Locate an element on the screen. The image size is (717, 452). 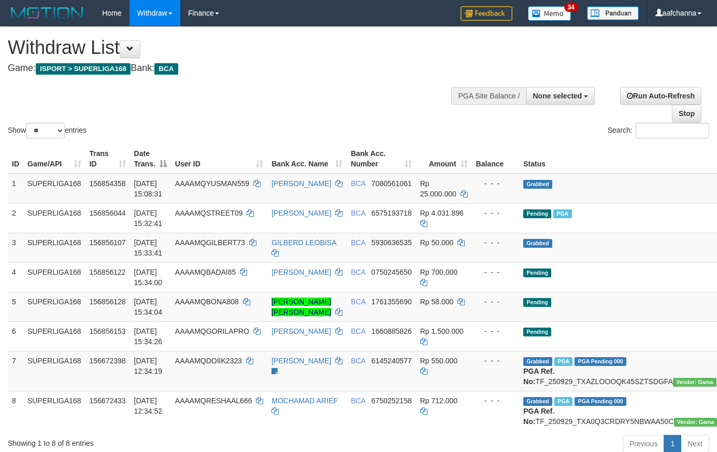
input: Search: is located at coordinates (672, 130).